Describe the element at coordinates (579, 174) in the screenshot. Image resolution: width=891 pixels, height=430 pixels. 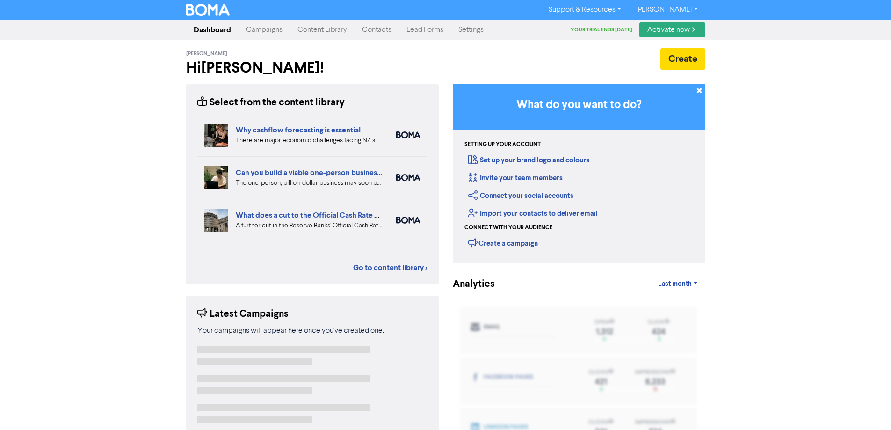
I see `div: Getting Started in BOMA` at that location.